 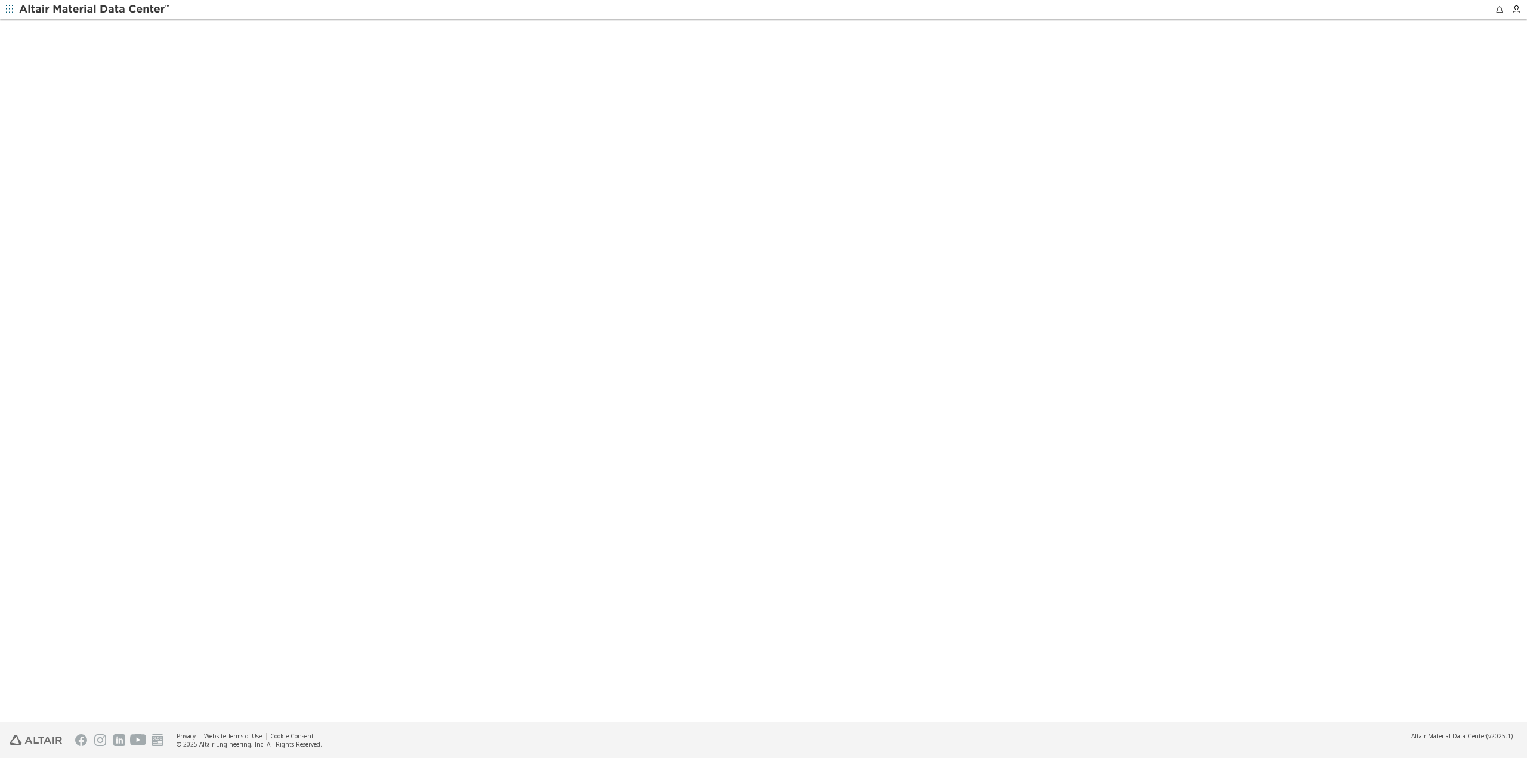 I want to click on div: (v2025.1), so click(x=1462, y=736).